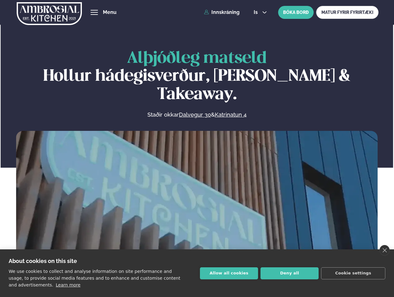 Image resolution: width=394 pixels, height=297 pixels. What do you see at coordinates (94, 278) in the screenshot?
I see `p: We use cookies to collect and analyse information on site performance and usage, to provide socia...` at bounding box center [94, 278].